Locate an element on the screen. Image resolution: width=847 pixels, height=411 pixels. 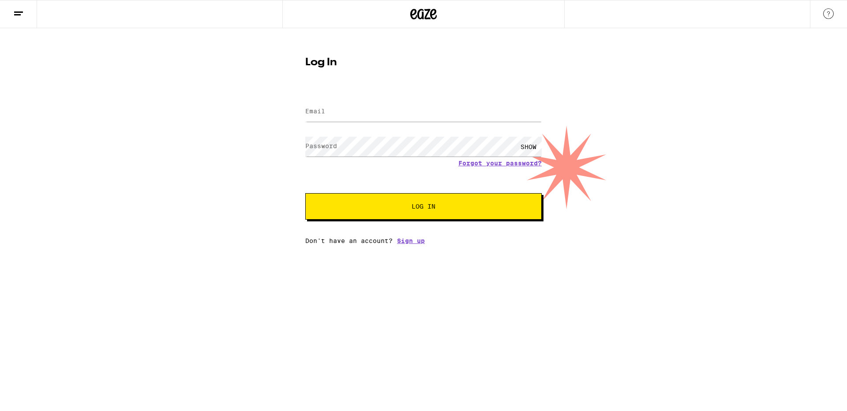
div: SHOW is located at coordinates (528, 146).